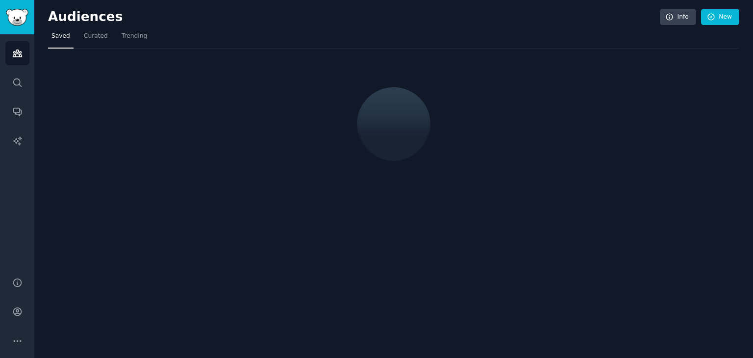 The width and height of the screenshot is (753, 358). I want to click on a: Trending, so click(134, 38).